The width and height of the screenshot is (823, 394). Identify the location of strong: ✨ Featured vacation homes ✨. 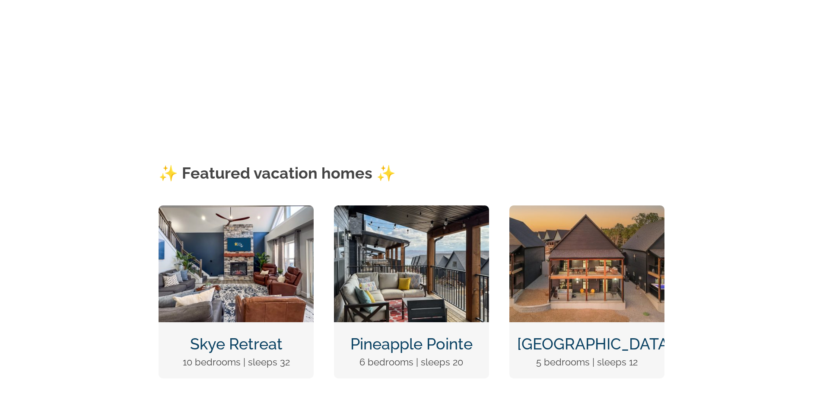
(277, 173).